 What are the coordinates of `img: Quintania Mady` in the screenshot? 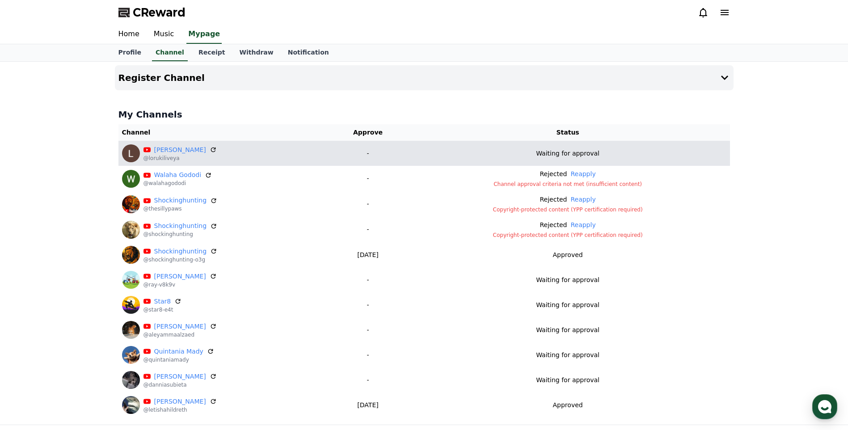 It's located at (131, 355).